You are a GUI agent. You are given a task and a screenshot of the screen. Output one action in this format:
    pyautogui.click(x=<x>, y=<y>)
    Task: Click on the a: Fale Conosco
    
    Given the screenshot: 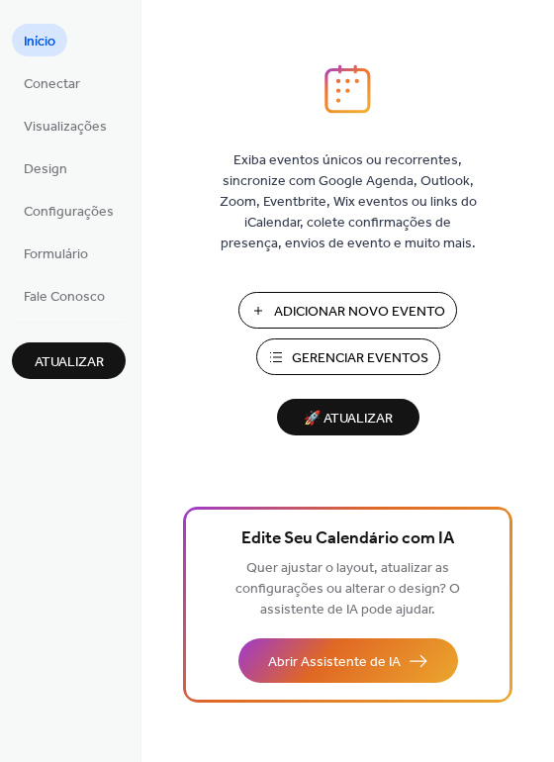 What is the action you would take?
    pyautogui.click(x=64, y=295)
    